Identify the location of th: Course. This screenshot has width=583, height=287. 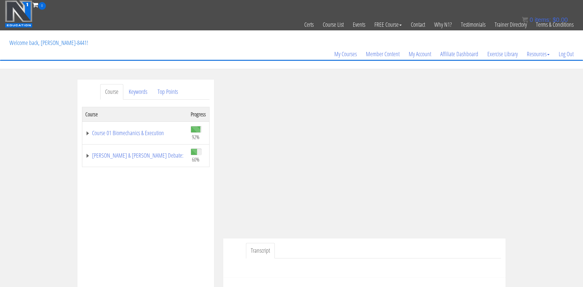
(135, 114).